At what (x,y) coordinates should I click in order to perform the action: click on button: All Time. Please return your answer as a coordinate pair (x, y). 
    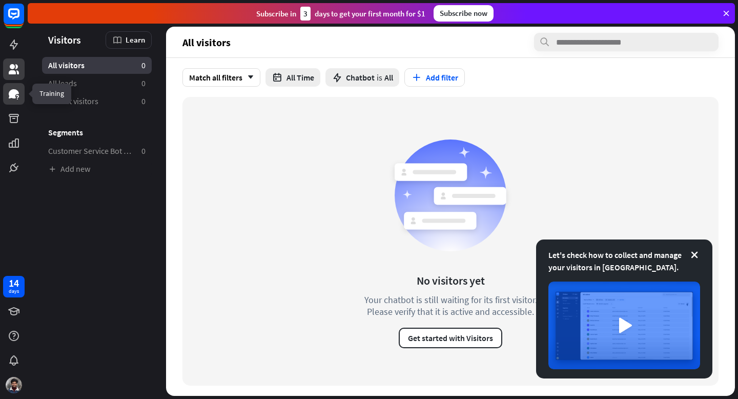
    Looking at the image, I should click on (293, 77).